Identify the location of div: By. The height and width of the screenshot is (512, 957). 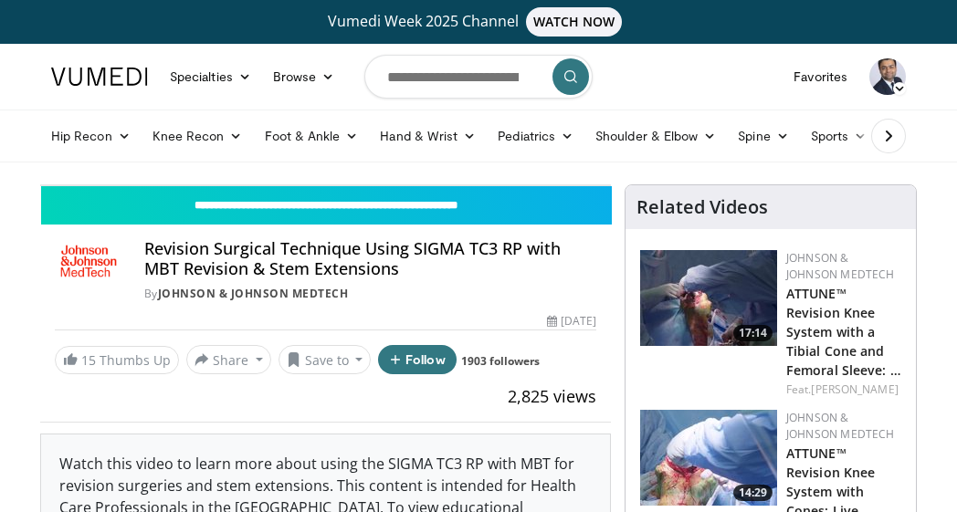
(370, 294).